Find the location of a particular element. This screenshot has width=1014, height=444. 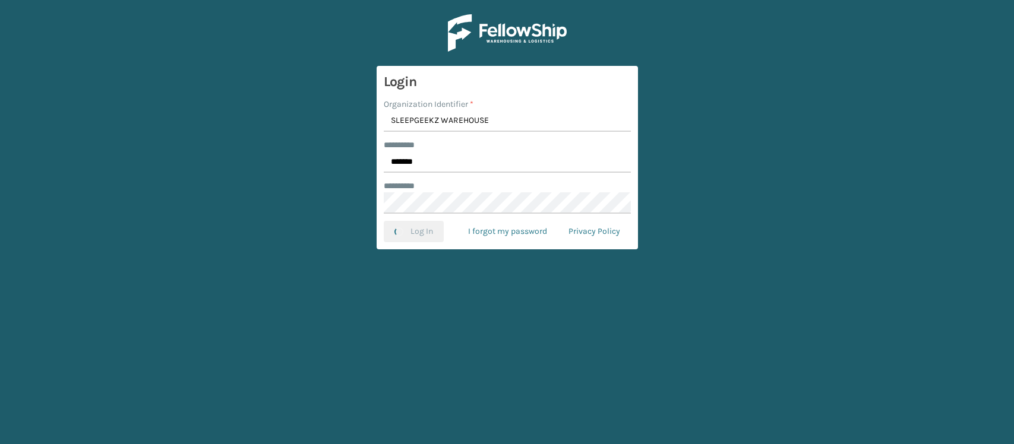

a: I forgot my password is located at coordinates (507, 232).